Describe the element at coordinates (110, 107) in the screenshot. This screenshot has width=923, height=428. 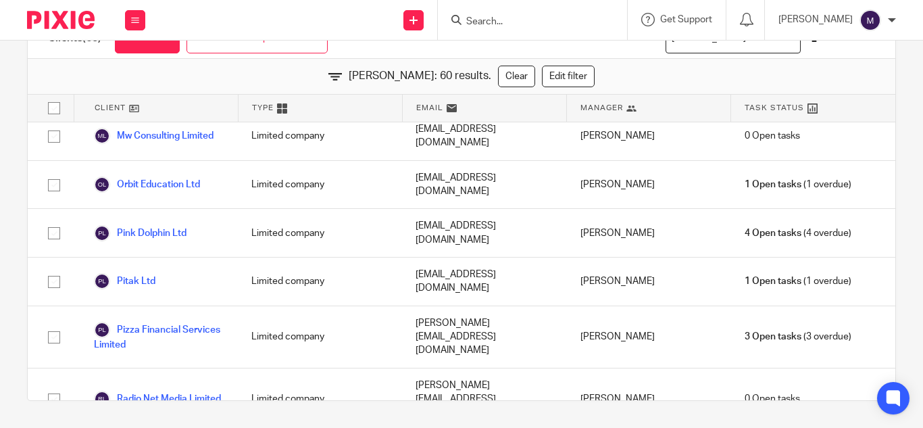
I see `span: Client` at that location.